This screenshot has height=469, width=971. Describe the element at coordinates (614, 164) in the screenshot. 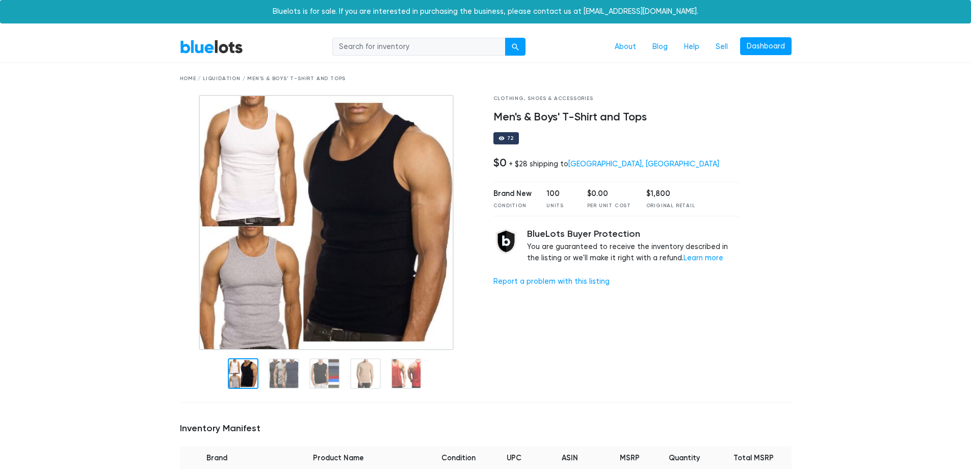

I see `div: + $28 shipping to` at that location.